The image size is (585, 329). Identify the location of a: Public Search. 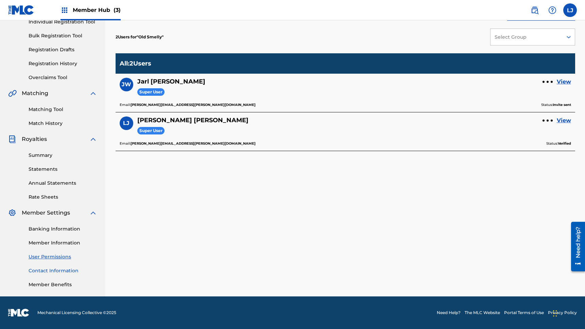
(535, 10).